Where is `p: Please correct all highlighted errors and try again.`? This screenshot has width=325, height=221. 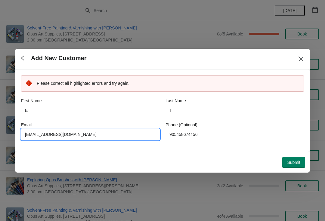 p: Please correct all highlighted errors and try again. is located at coordinates (168, 83).